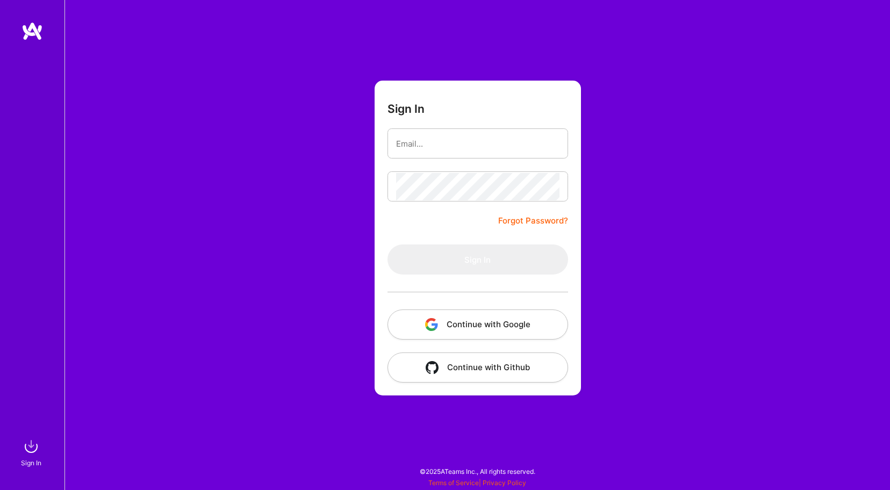 Image resolution: width=890 pixels, height=490 pixels. I want to click on button: Sign In, so click(478, 260).